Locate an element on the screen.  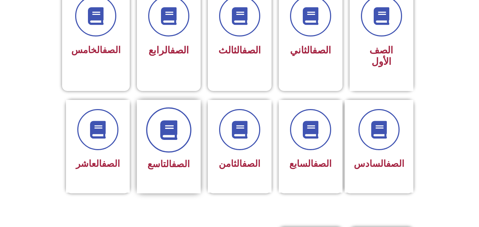
span: الثامن is located at coordinates (239, 164).